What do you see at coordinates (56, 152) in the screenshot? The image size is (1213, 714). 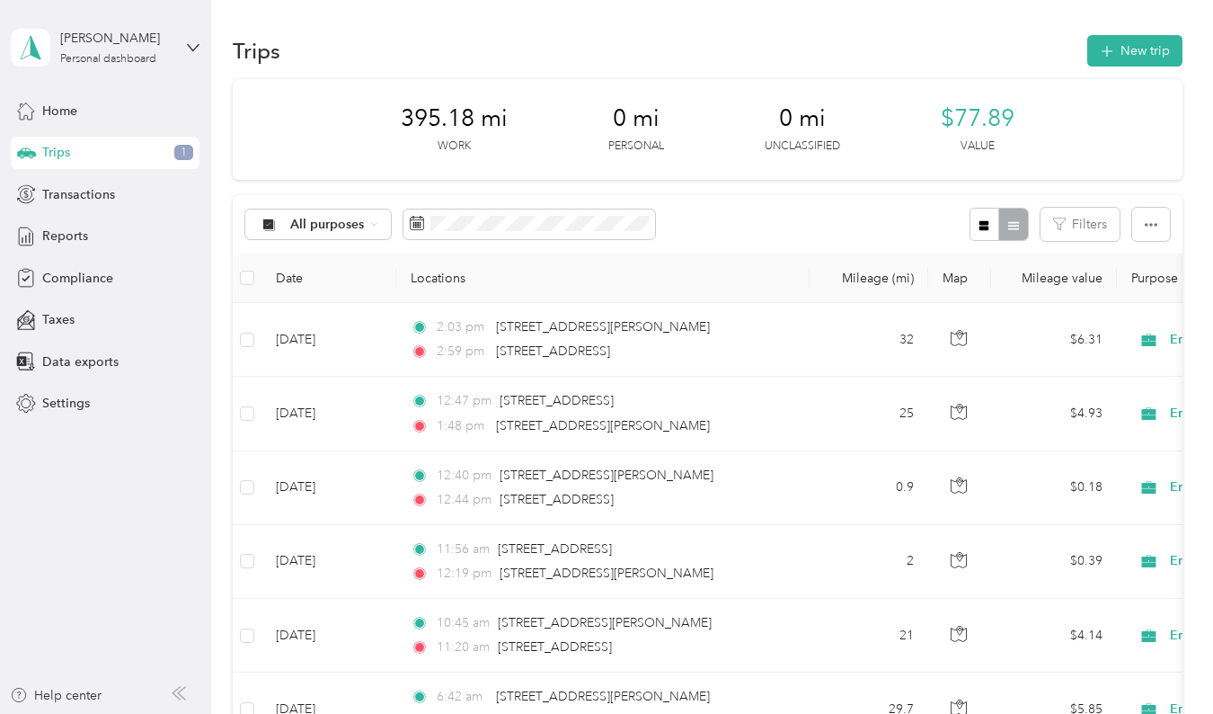 I see `span: Trips` at bounding box center [56, 152].